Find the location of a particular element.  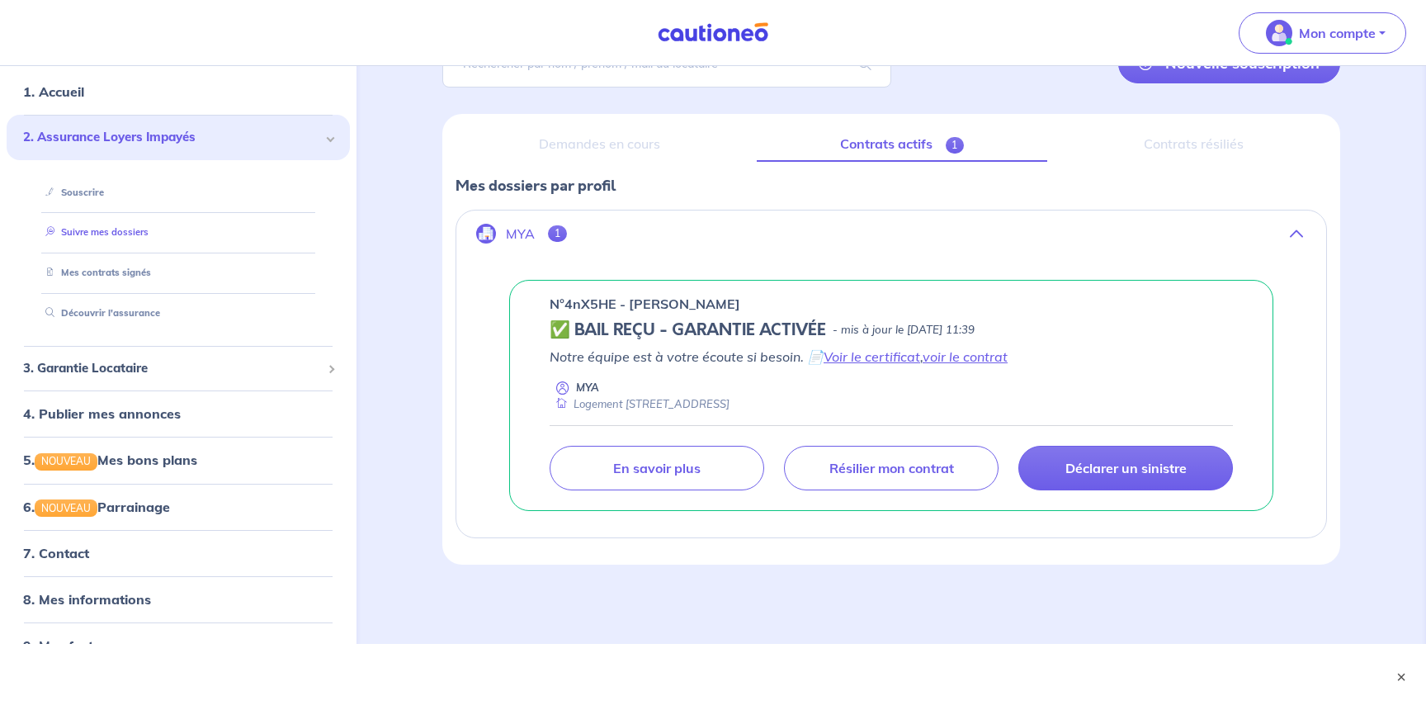

img: illu_company.svg is located at coordinates (486, 234).